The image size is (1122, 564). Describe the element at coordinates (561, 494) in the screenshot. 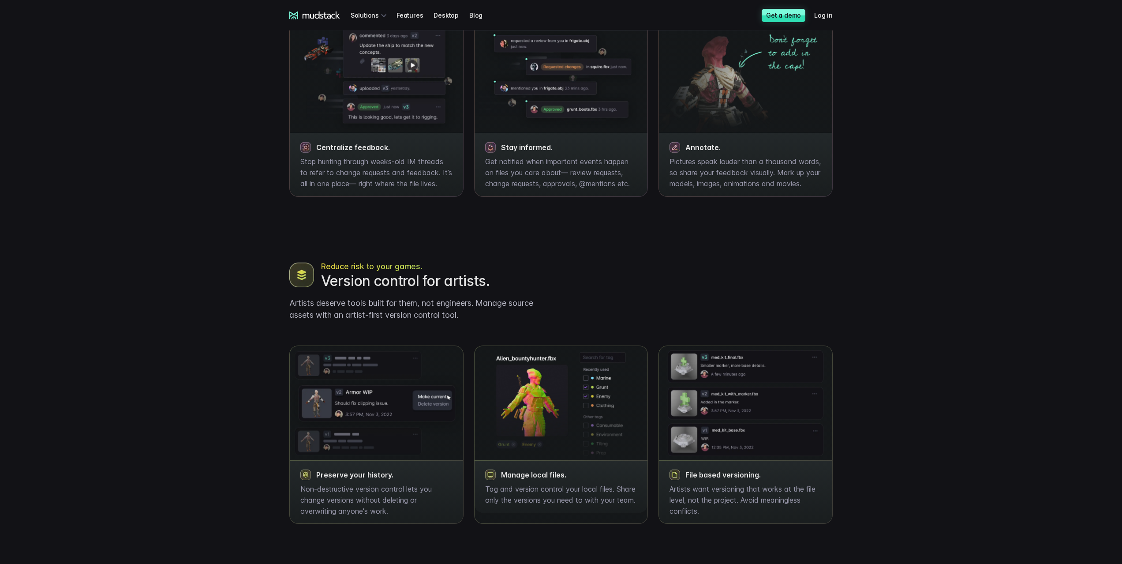

I see `p: Tag and version control your local files. Share only the versions you need to with your team.` at that location.